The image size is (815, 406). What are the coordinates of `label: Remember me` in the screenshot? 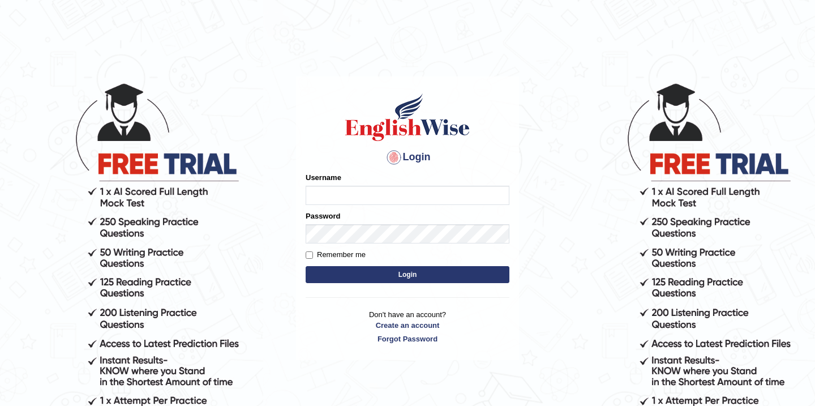 It's located at (335, 255).